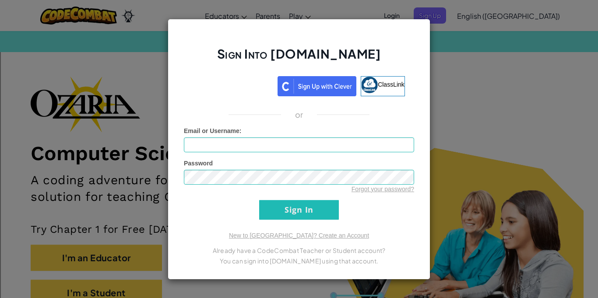  I want to click on span: ClassLink, so click(391, 84).